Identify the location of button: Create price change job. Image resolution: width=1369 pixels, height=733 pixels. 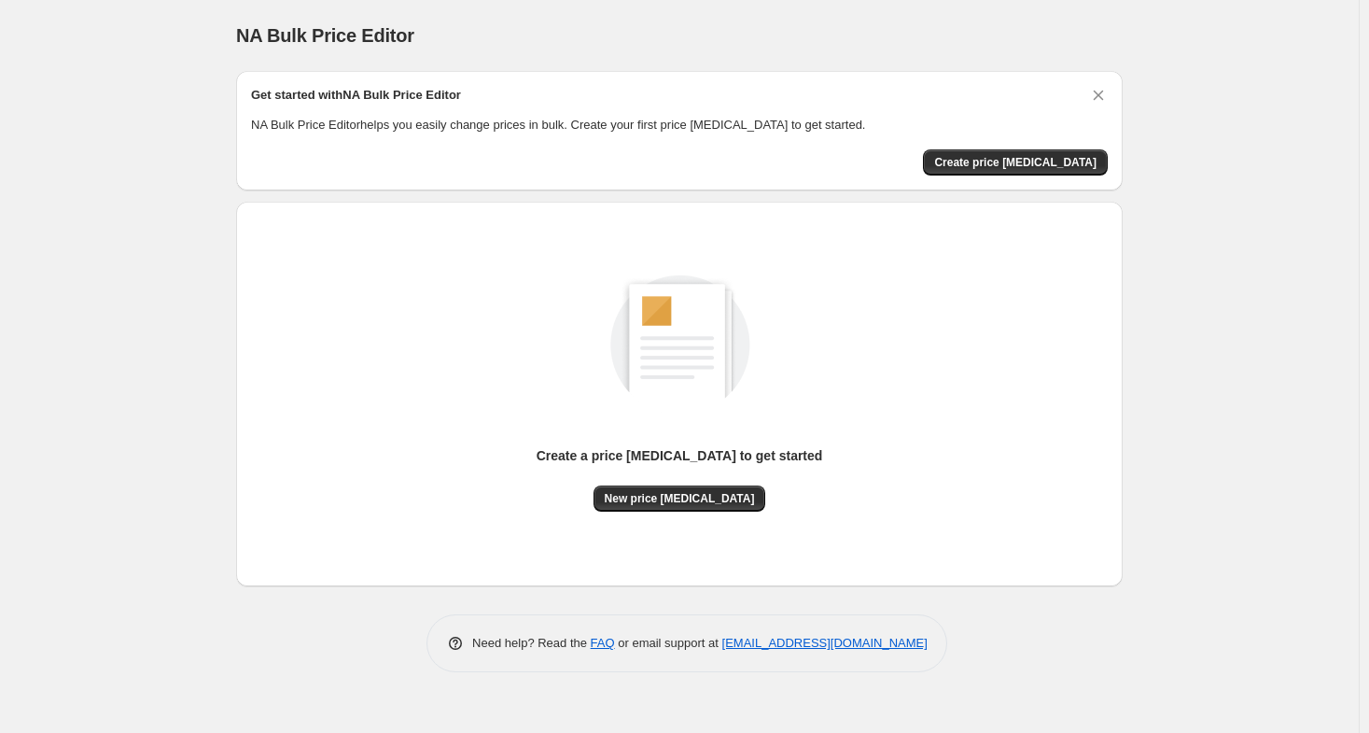
(1016, 162).